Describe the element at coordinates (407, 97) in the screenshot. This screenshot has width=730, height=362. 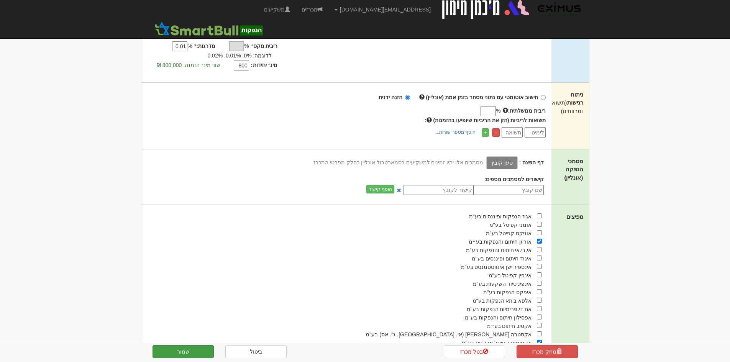
I see `input: הזנה ידנית` at that location.